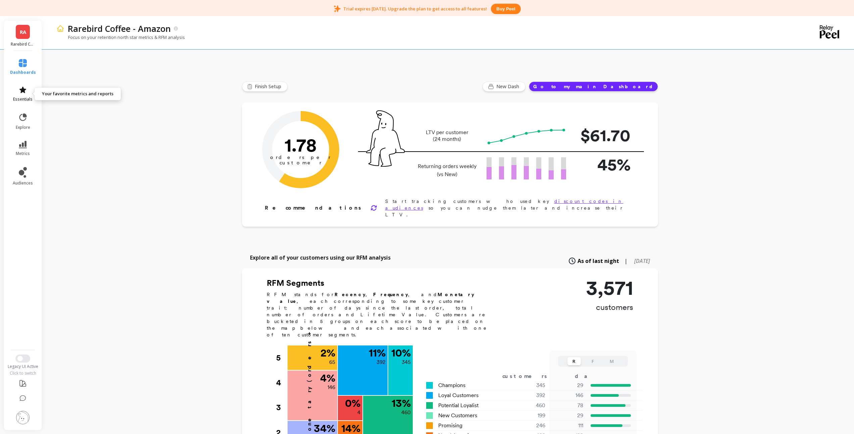 The width and height of the screenshot is (854, 434). What do you see at coordinates (351, 429) in the screenshot?
I see `p: 14 %` at bounding box center [351, 429].